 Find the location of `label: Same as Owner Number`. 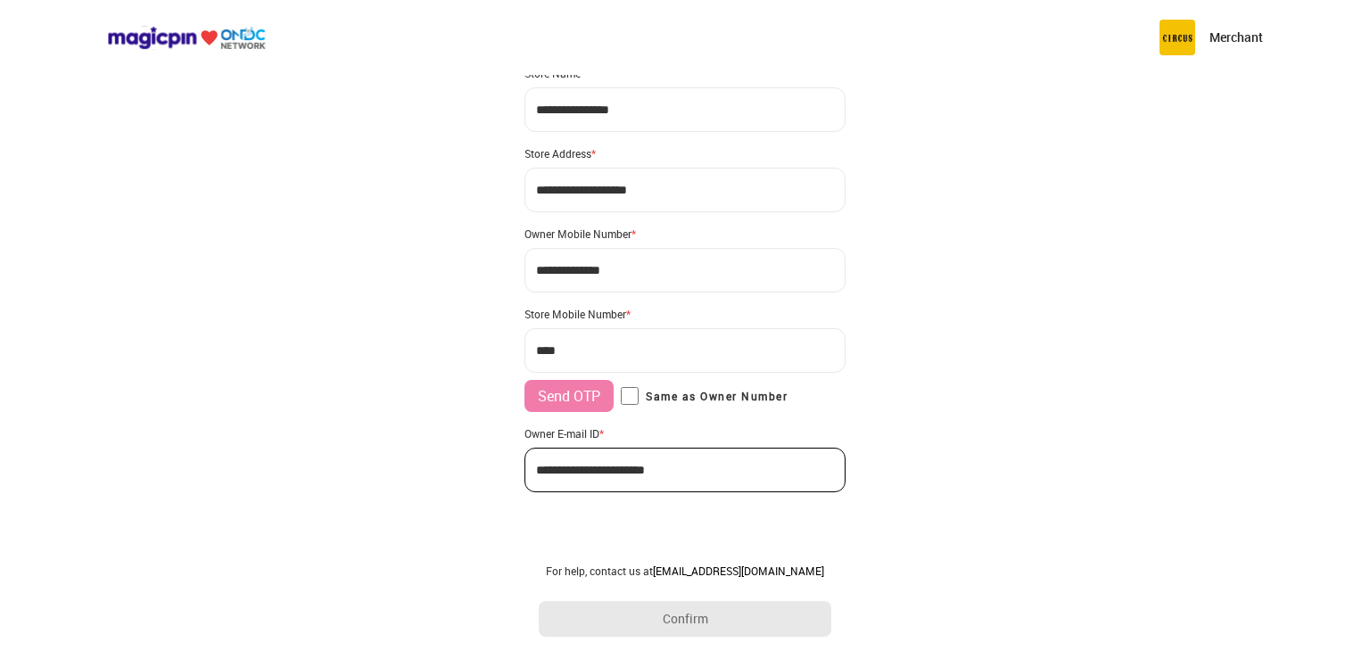

label: Same as Owner Number is located at coordinates (704, 396).